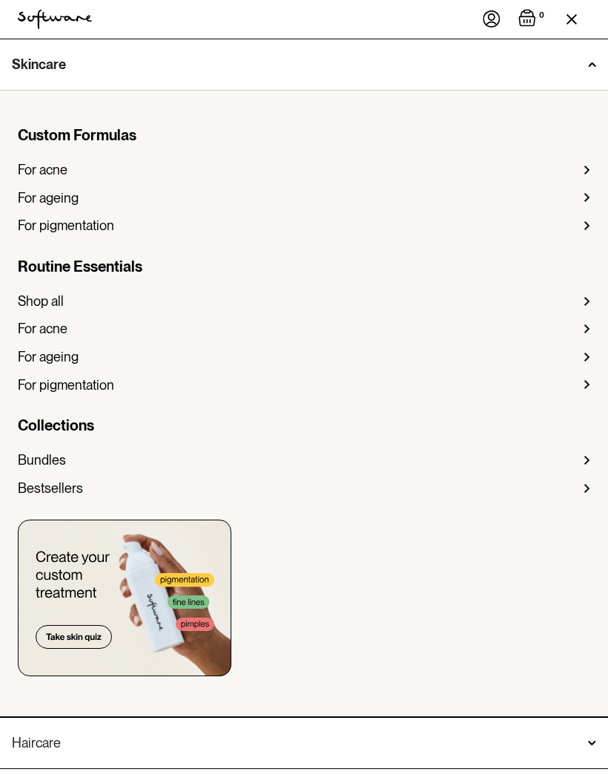  What do you see at coordinates (304, 460) in the screenshot?
I see `a: Bundles` at bounding box center [304, 460].